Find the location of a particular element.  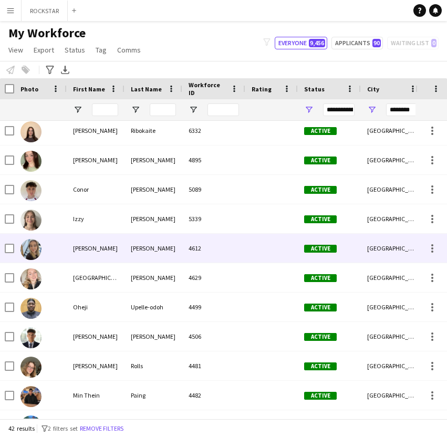

div: 4499 is located at coordinates (214, 307).